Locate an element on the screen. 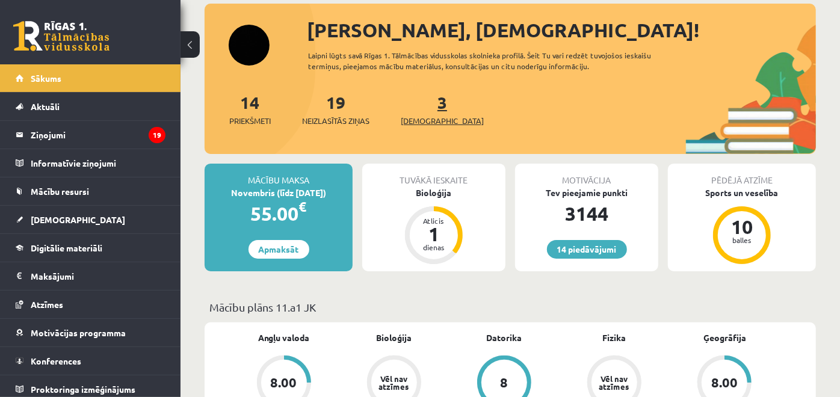 The height and width of the screenshot is (397, 840). div: Motivācija is located at coordinates (586, 175).